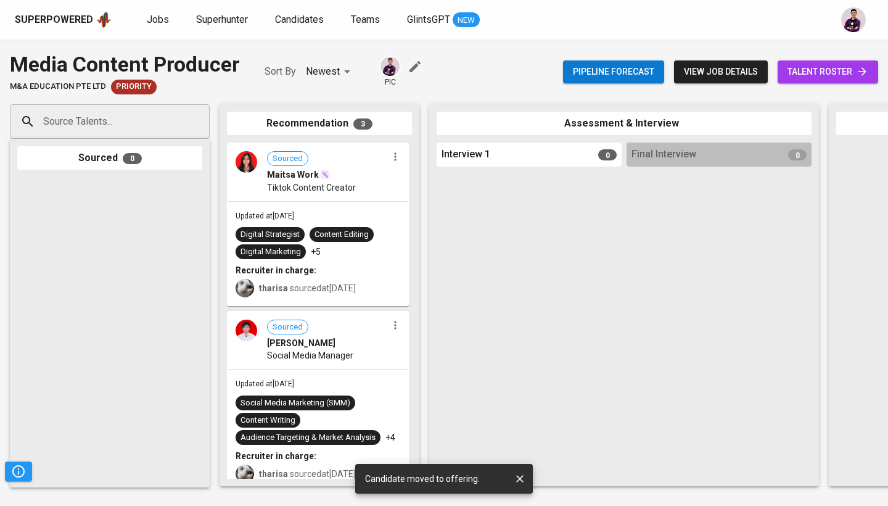 Image resolution: width=888 pixels, height=506 pixels. What do you see at coordinates (422, 479) in the screenshot?
I see `div: Candidate moved to offering.` at bounding box center [422, 479].